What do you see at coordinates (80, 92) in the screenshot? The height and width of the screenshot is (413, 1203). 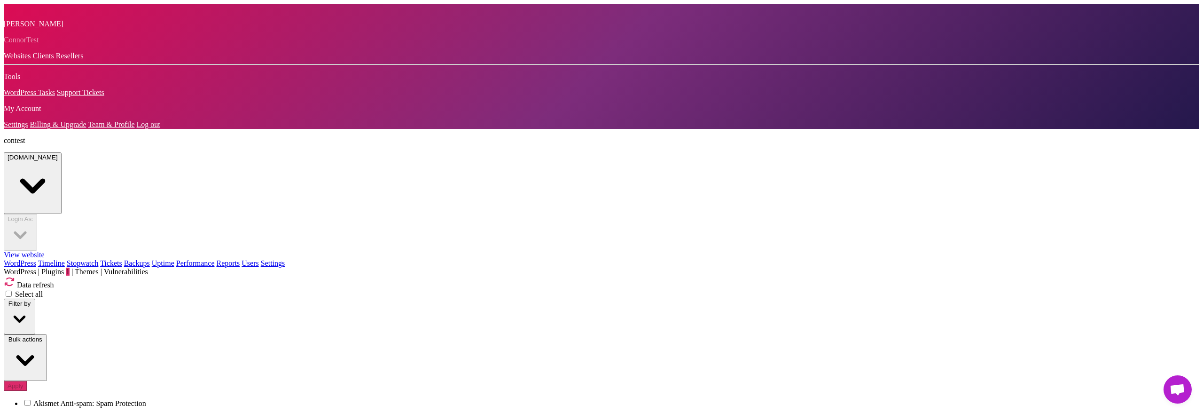 I see `a: Support Tickets` at bounding box center [80, 92].